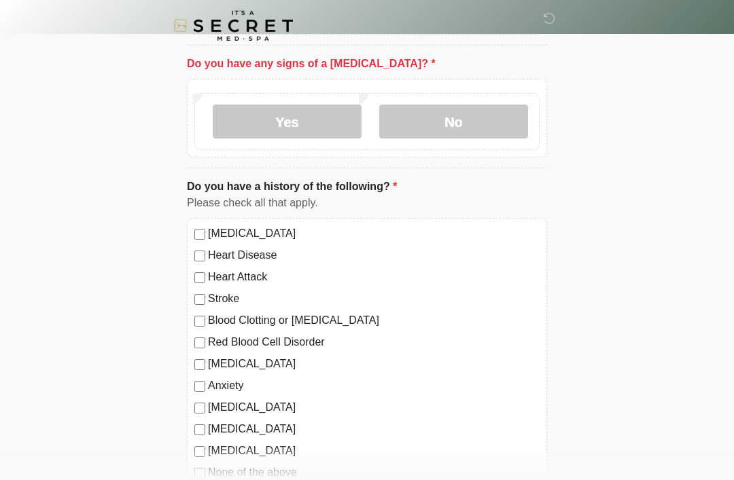 This screenshot has height=480, width=734. I want to click on input: None of the above, so click(200, 474).